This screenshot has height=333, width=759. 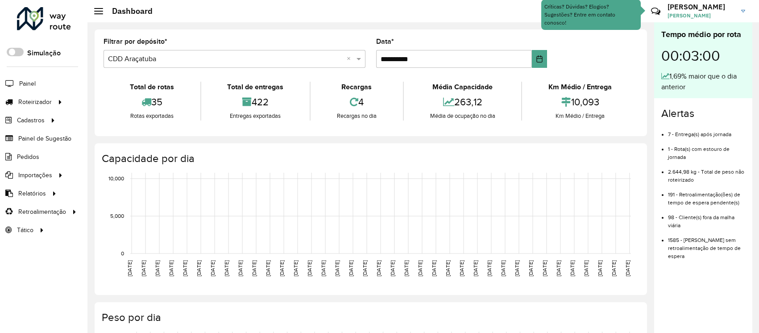 I want to click on div: Recargas no dia, so click(x=356, y=116).